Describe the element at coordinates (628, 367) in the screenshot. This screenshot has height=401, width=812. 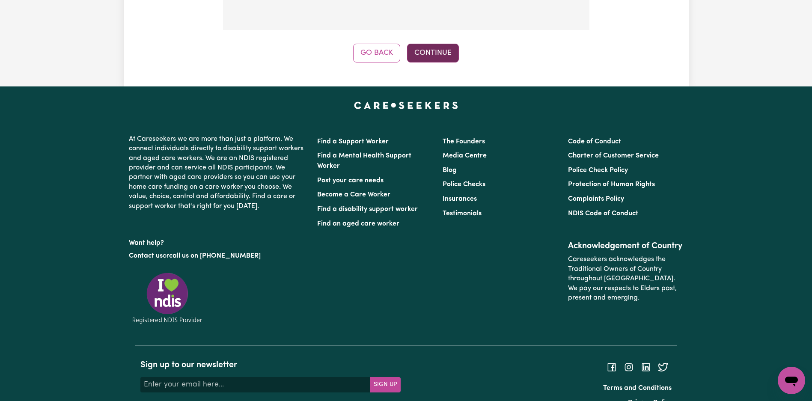
I see `a: Follow Careseekers on Instagram` at that location.